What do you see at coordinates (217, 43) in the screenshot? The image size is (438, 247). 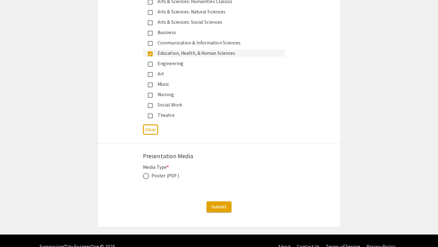 I see `div: Communication & Information Sciences` at bounding box center [217, 43].